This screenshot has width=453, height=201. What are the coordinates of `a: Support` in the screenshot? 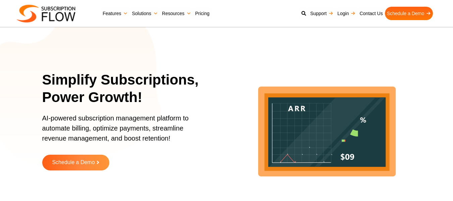 It's located at (321, 13).